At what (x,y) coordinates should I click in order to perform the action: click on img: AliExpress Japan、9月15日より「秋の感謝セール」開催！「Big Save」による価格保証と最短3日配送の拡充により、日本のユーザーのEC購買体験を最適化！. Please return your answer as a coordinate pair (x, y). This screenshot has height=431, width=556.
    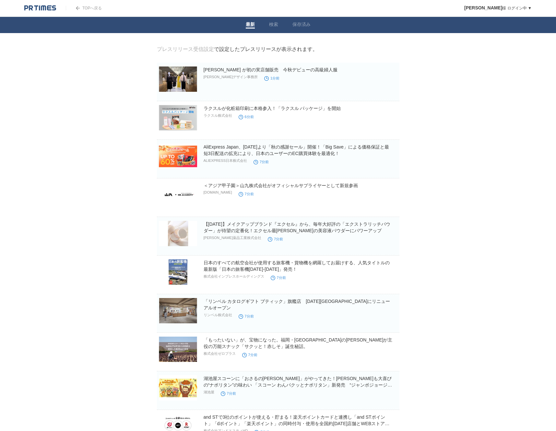
    Looking at the image, I should click on (178, 156).